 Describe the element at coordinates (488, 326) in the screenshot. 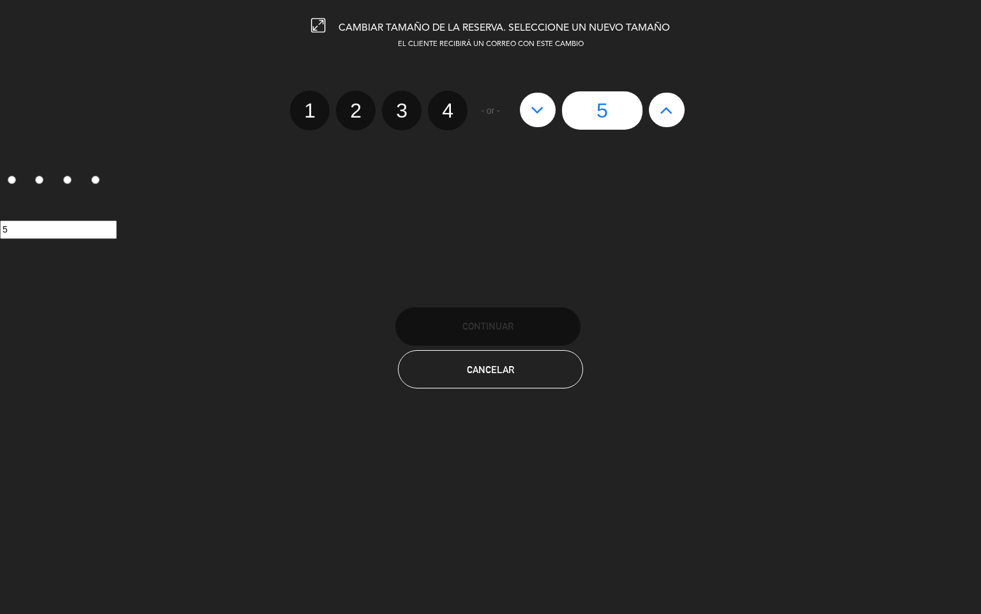

I see `span: Continuar` at that location.